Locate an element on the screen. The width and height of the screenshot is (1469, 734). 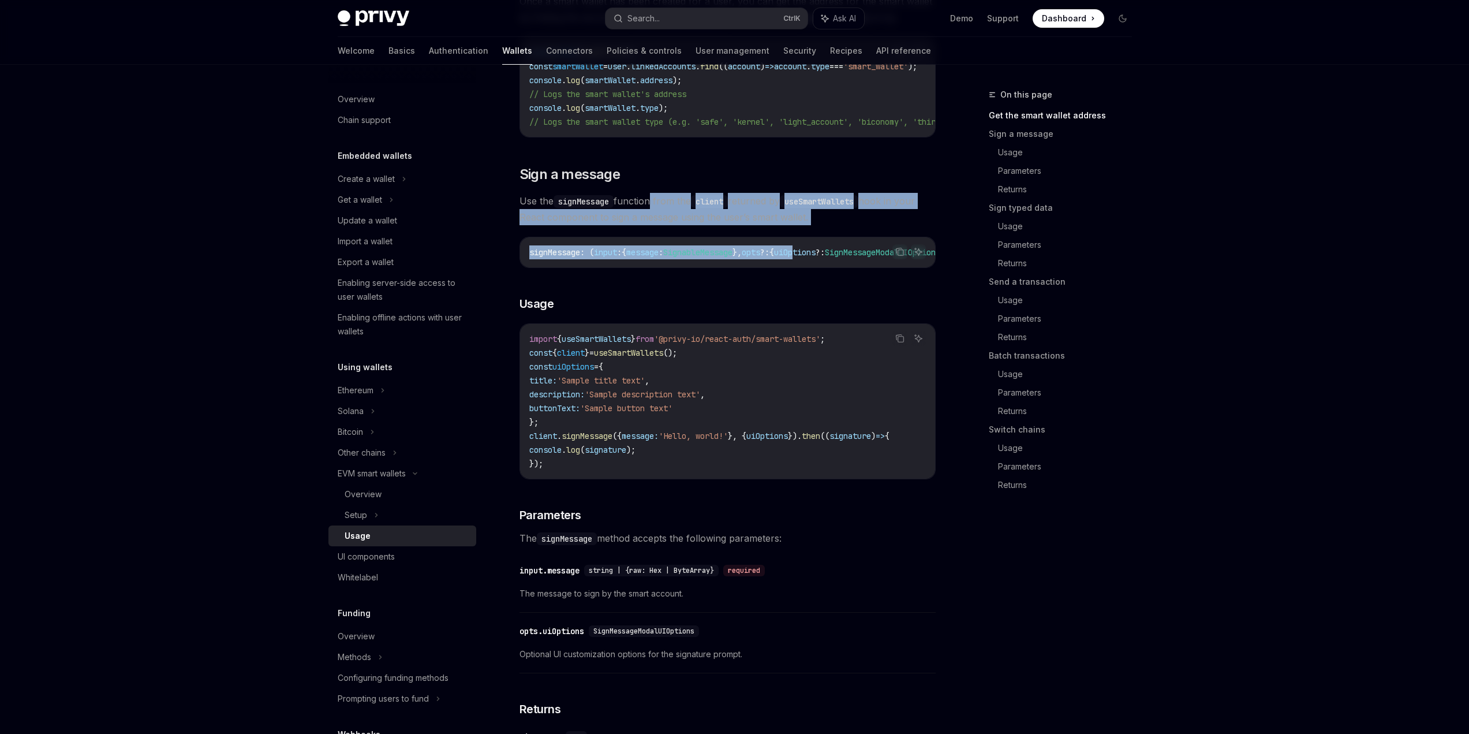
a: Welcome is located at coordinates (356, 51).